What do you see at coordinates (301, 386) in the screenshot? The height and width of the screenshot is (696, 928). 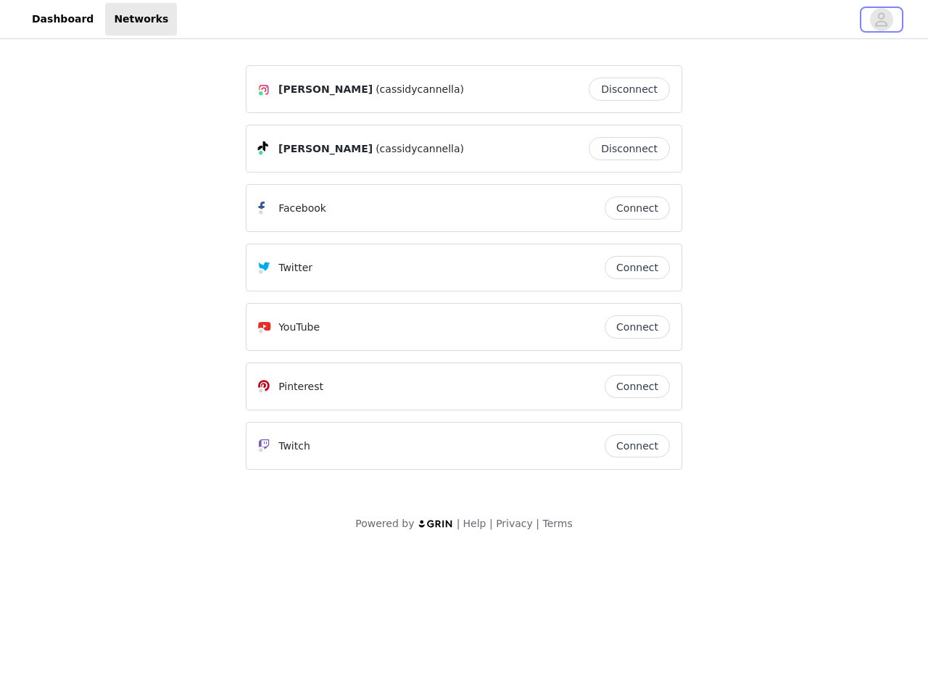 I see `p: Pinterest` at bounding box center [301, 386].